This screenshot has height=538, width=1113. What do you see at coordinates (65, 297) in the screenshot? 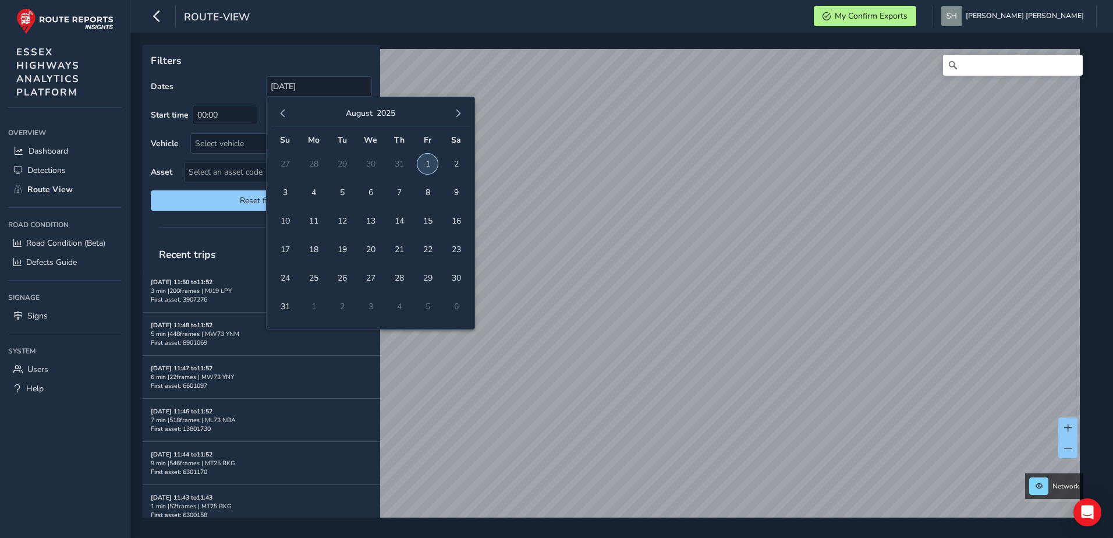
I see `div: Signage` at bounding box center [65, 297].